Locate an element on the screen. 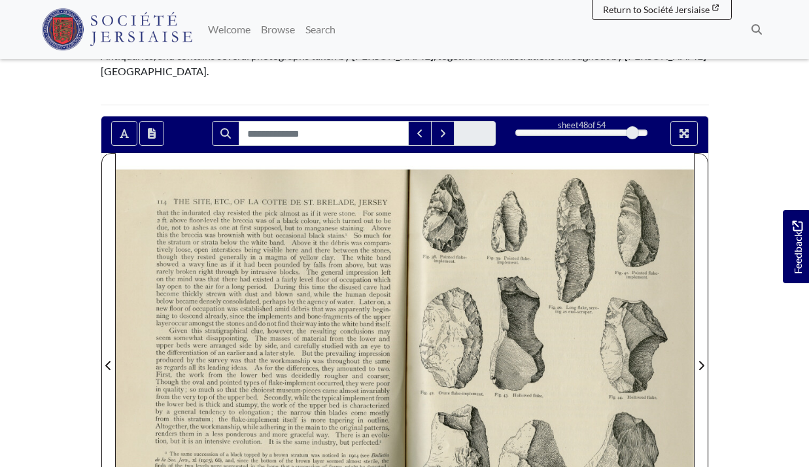 Image resolution: width=809 pixels, height=467 pixels. button: Search is located at coordinates (226, 133).